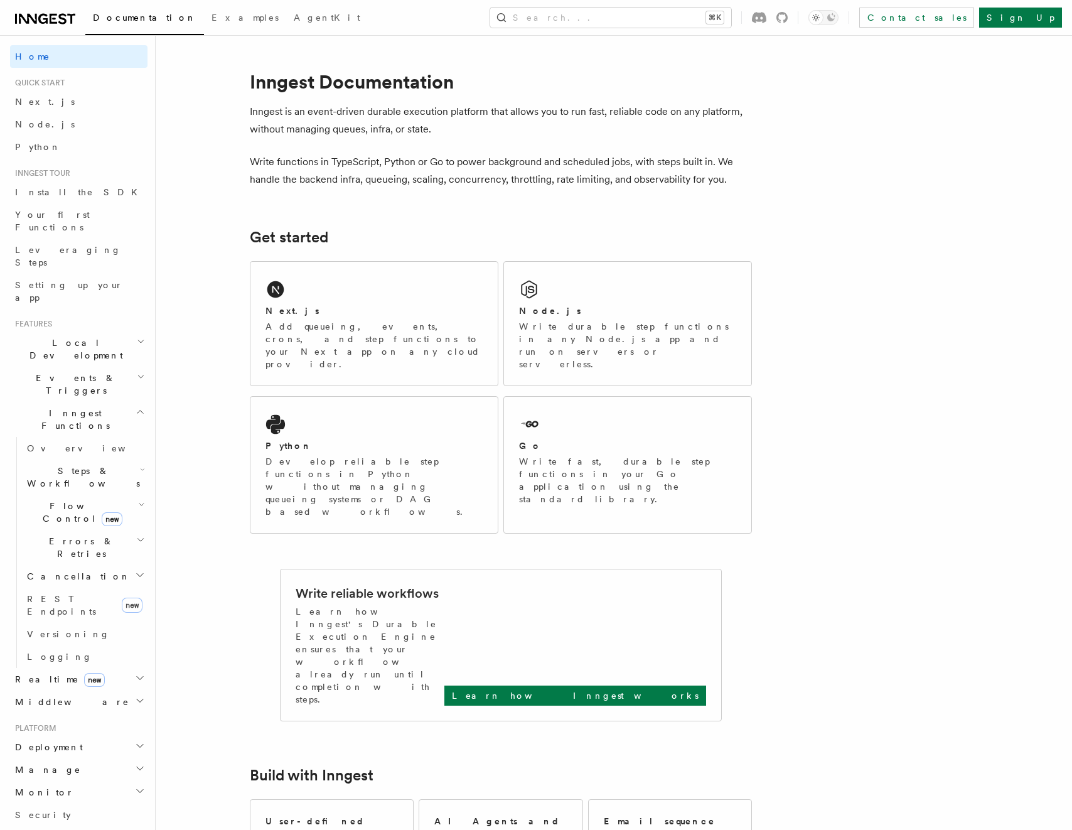  Describe the element at coordinates (78, 419) in the screenshot. I see `button: Inngest Functions` at that location.